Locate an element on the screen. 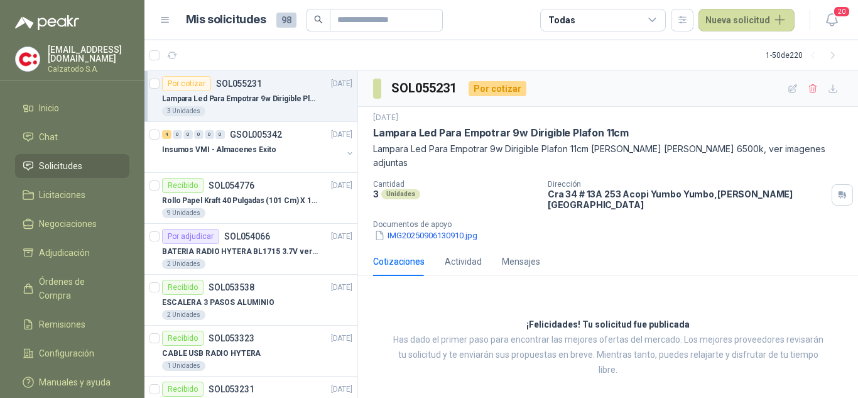 This screenshot has width=858, height=398. div: 3 Unidades is located at coordinates (183, 111).